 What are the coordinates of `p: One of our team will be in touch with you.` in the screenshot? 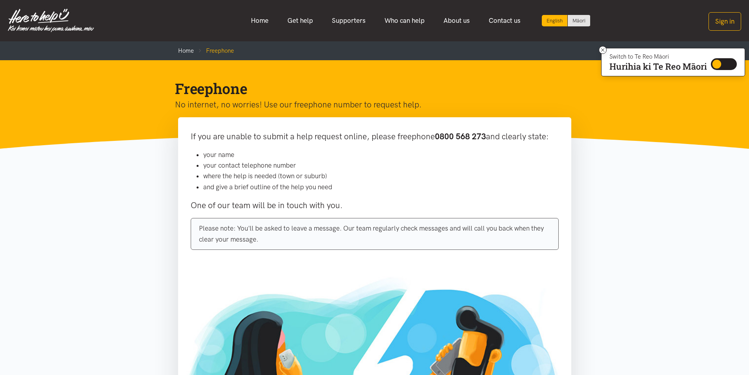 It's located at (375, 205).